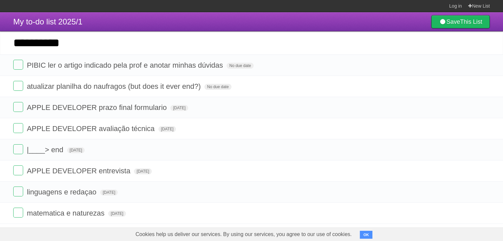 This screenshot has width=503, height=241. What do you see at coordinates (460, 22) in the screenshot?
I see `a: SaveThis List` at bounding box center [460, 22].